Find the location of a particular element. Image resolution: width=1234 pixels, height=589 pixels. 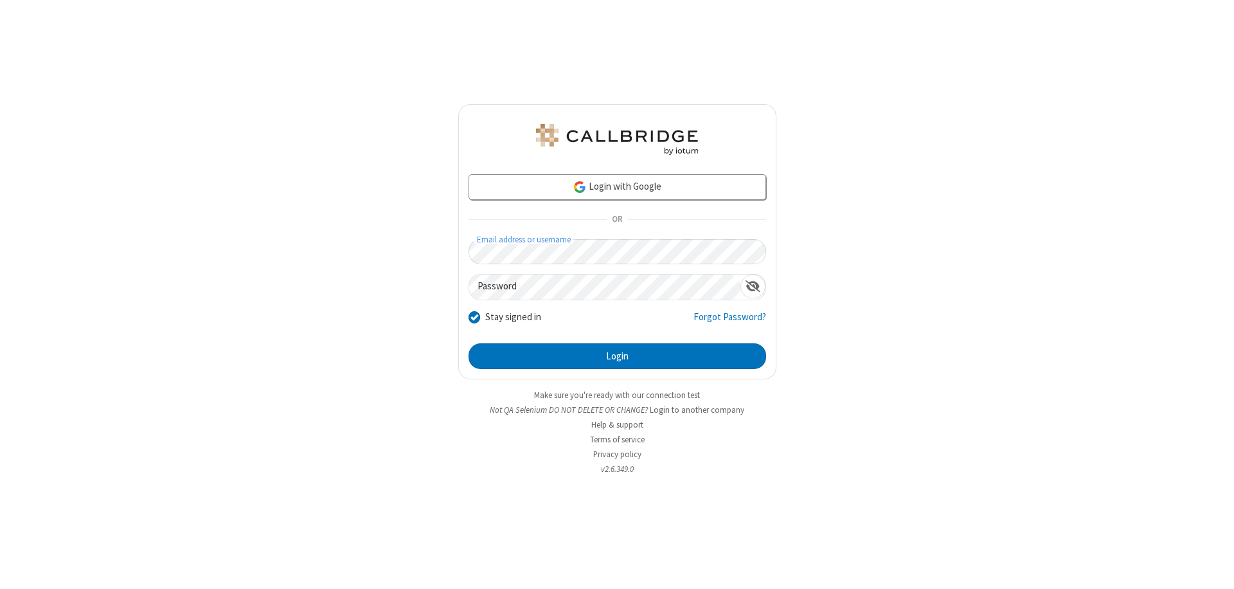

span: OR is located at coordinates (617, 220).